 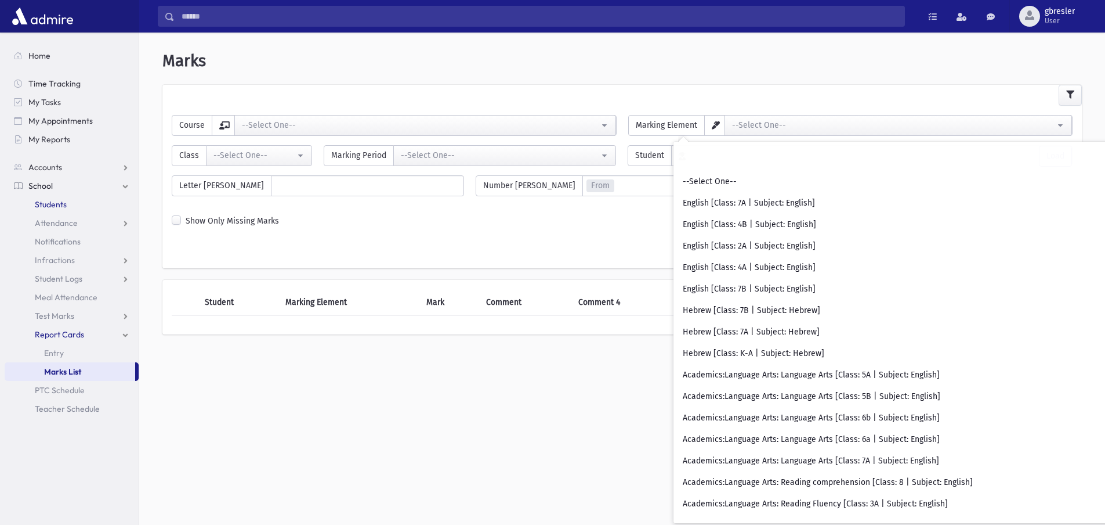 What do you see at coordinates (71, 334) in the screenshot?
I see `a: Report Cards` at bounding box center [71, 334].